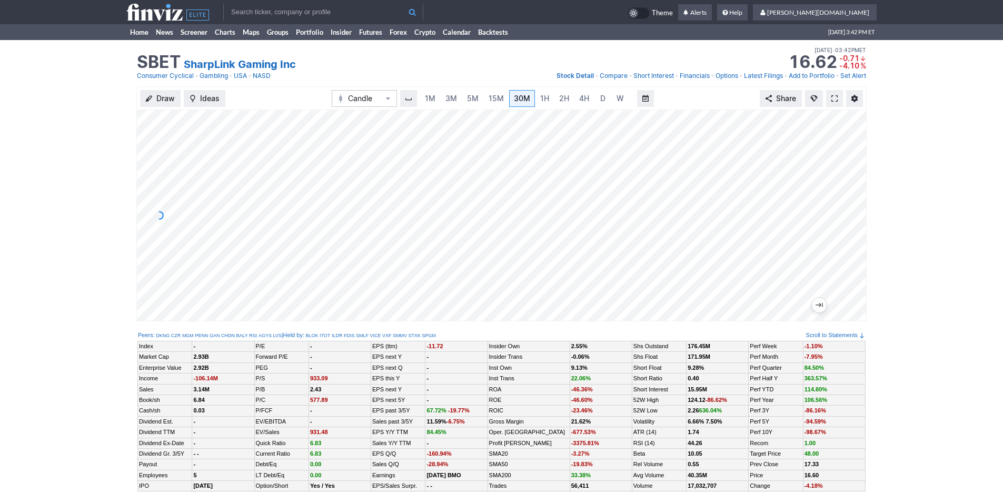 The width and height of the screenshot is (1003, 492). What do you see at coordinates (581, 378) in the screenshot?
I see `span: 22.06%` at bounding box center [581, 378].